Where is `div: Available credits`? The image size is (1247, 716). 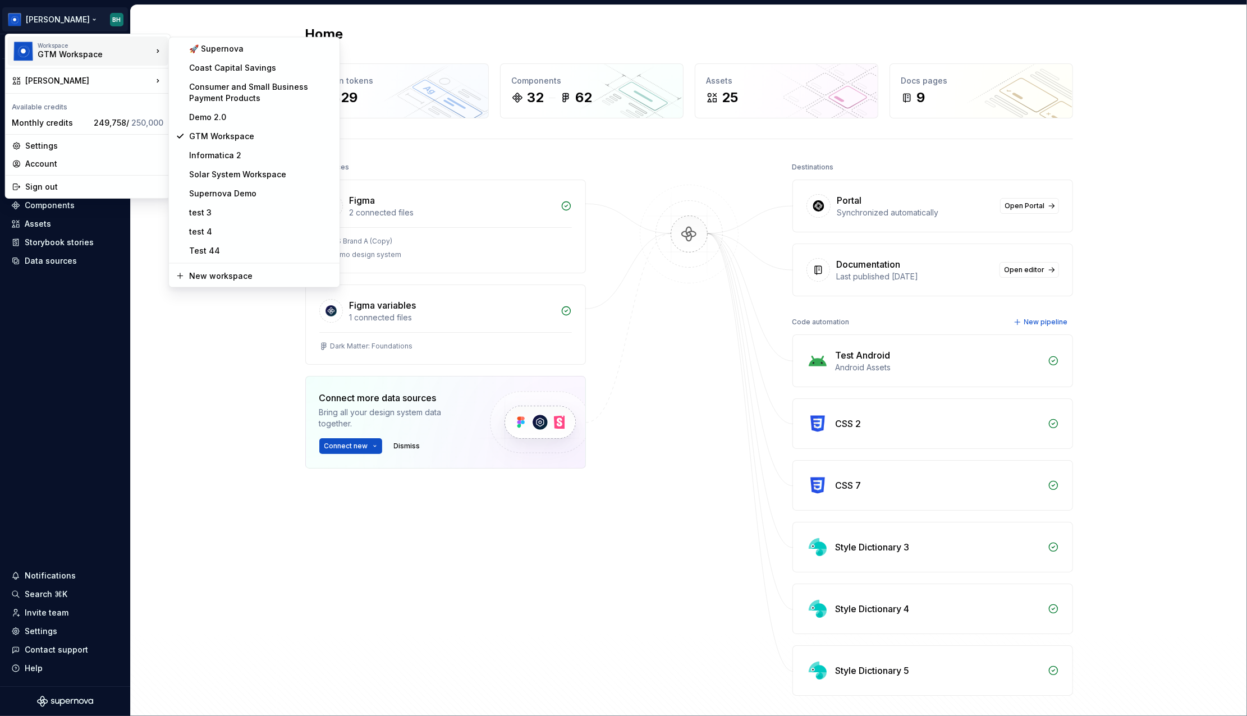
div: Available credits is located at coordinates (88, 105).